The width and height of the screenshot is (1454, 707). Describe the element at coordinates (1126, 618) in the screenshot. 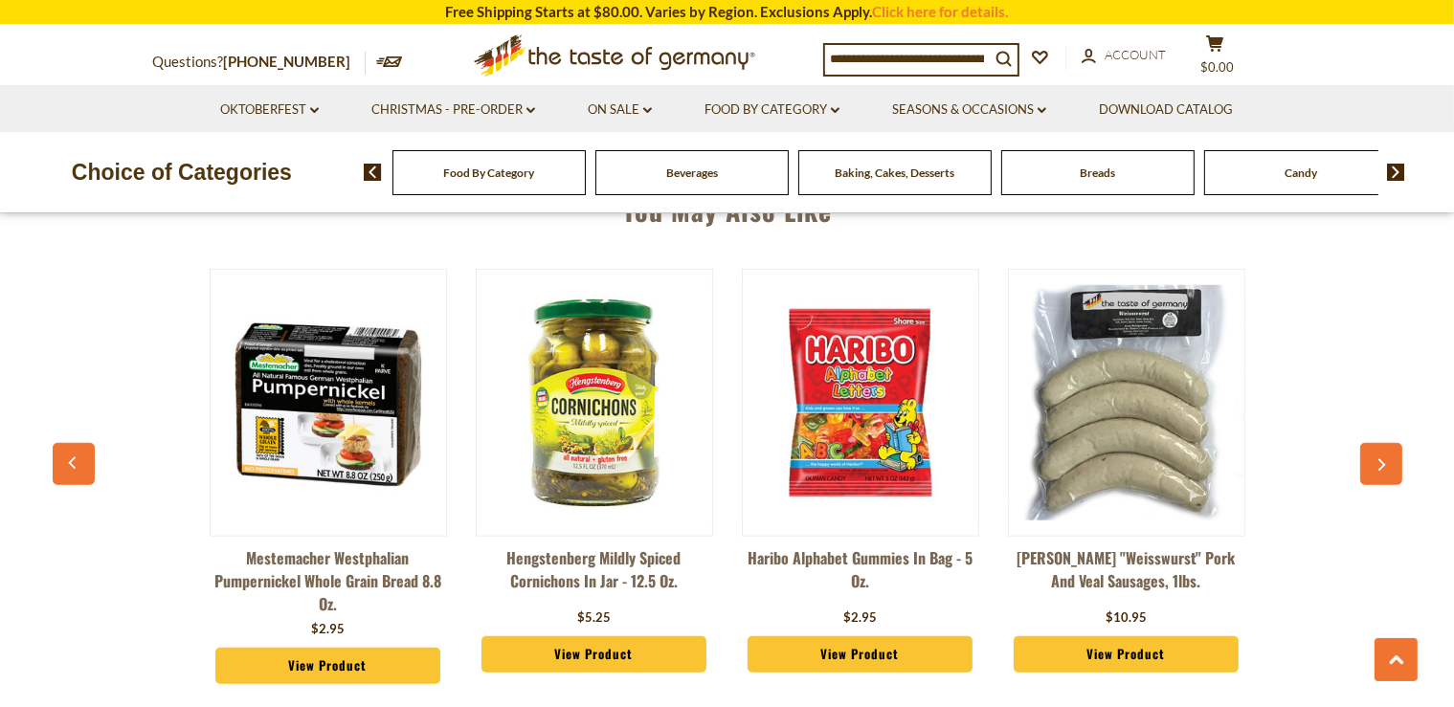

I see `div: $10.95` at that location.